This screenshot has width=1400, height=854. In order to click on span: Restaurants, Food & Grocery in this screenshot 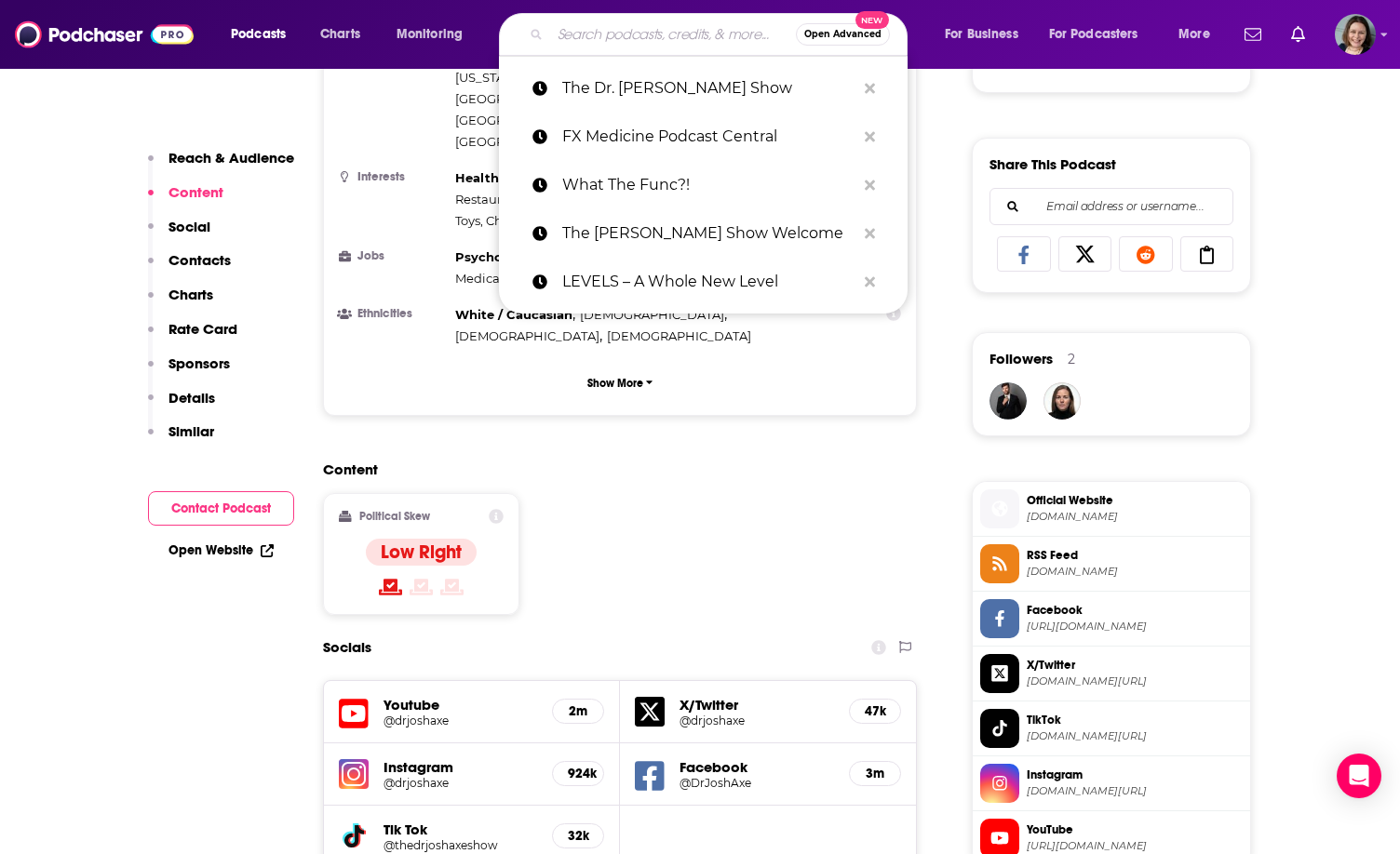, I will do `click(540, 199)`.